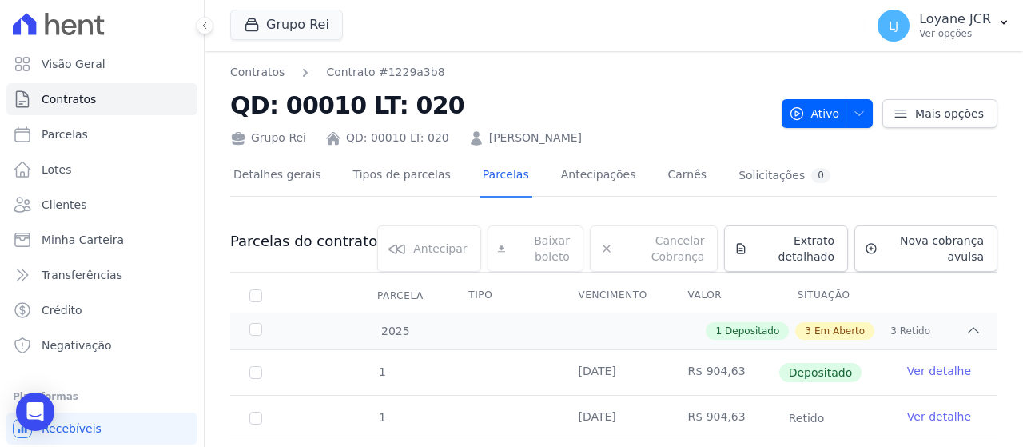  Describe the element at coordinates (786, 249) in the screenshot. I see `a: Extrato detalhado` at that location.